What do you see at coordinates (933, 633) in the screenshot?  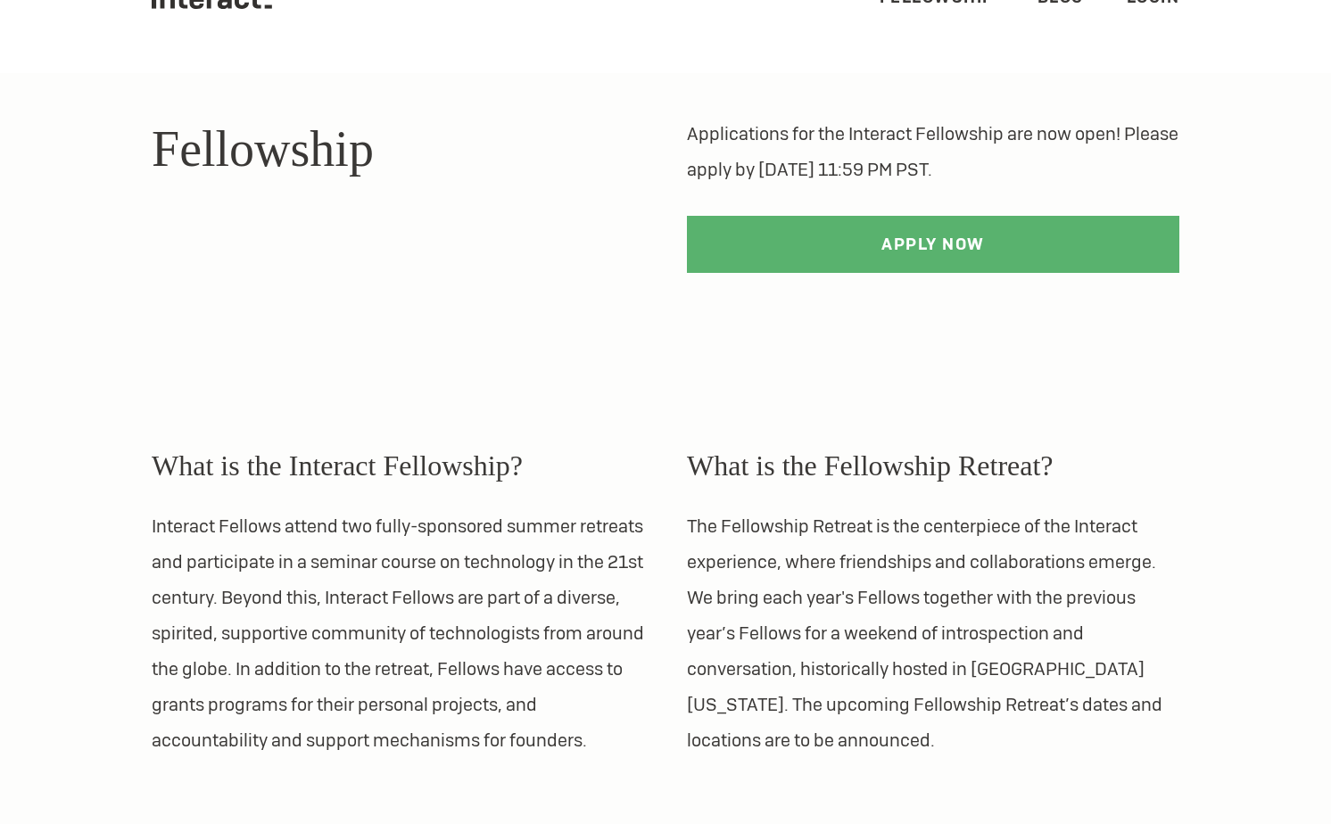 I see `p: The Fellowship Retreat is the centerpiece of the Interact experience, where friendships and colla...` at bounding box center [933, 633].